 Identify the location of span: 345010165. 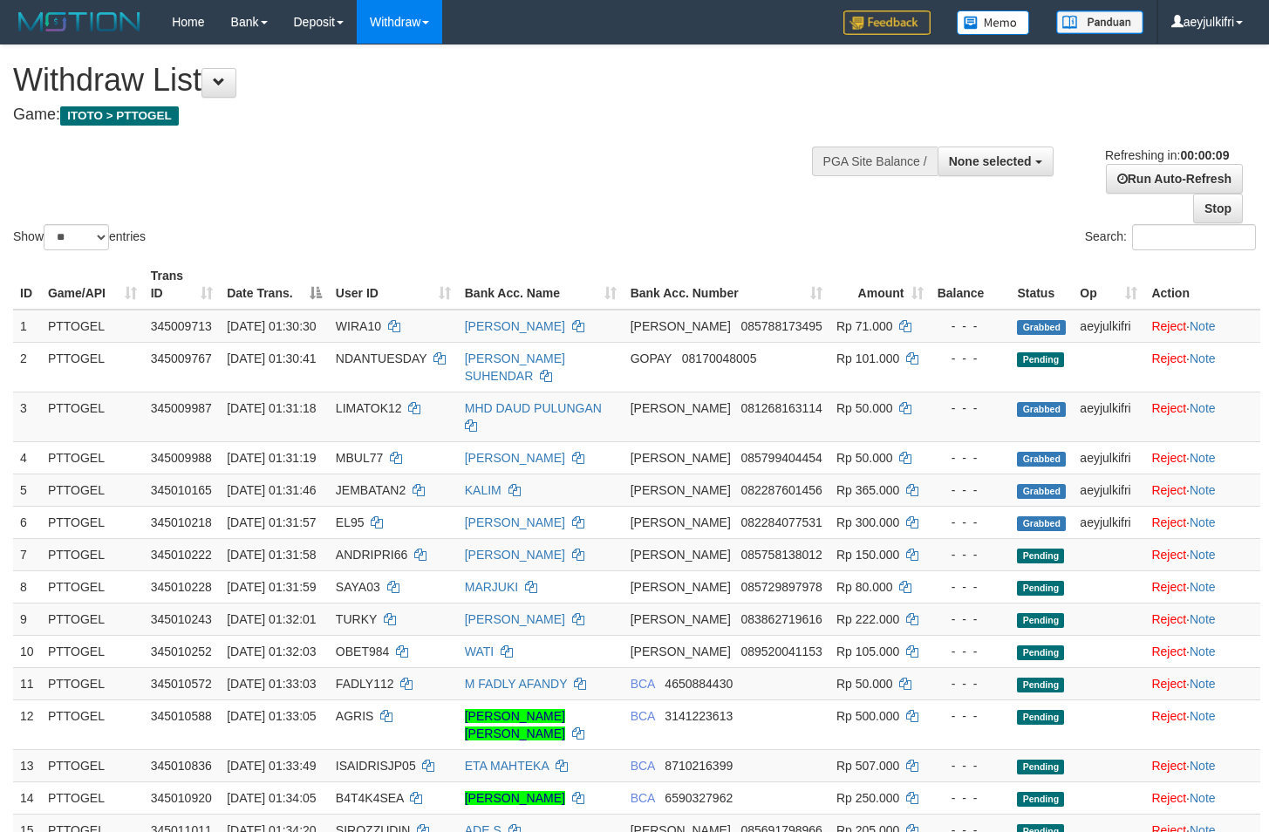
(181, 490).